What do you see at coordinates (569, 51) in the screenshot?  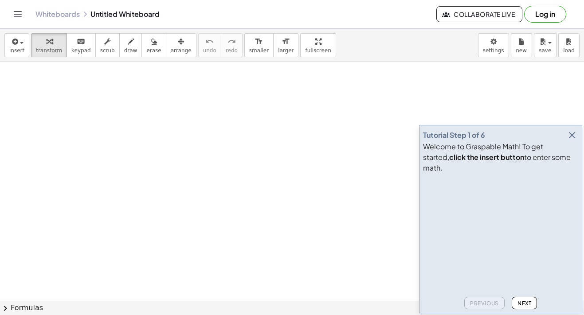 I see `span: load` at bounding box center [569, 51].